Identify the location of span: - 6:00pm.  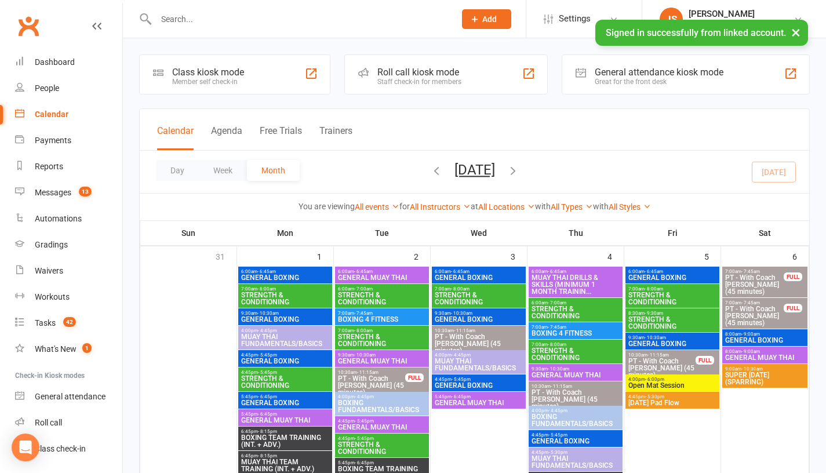
(654, 379).